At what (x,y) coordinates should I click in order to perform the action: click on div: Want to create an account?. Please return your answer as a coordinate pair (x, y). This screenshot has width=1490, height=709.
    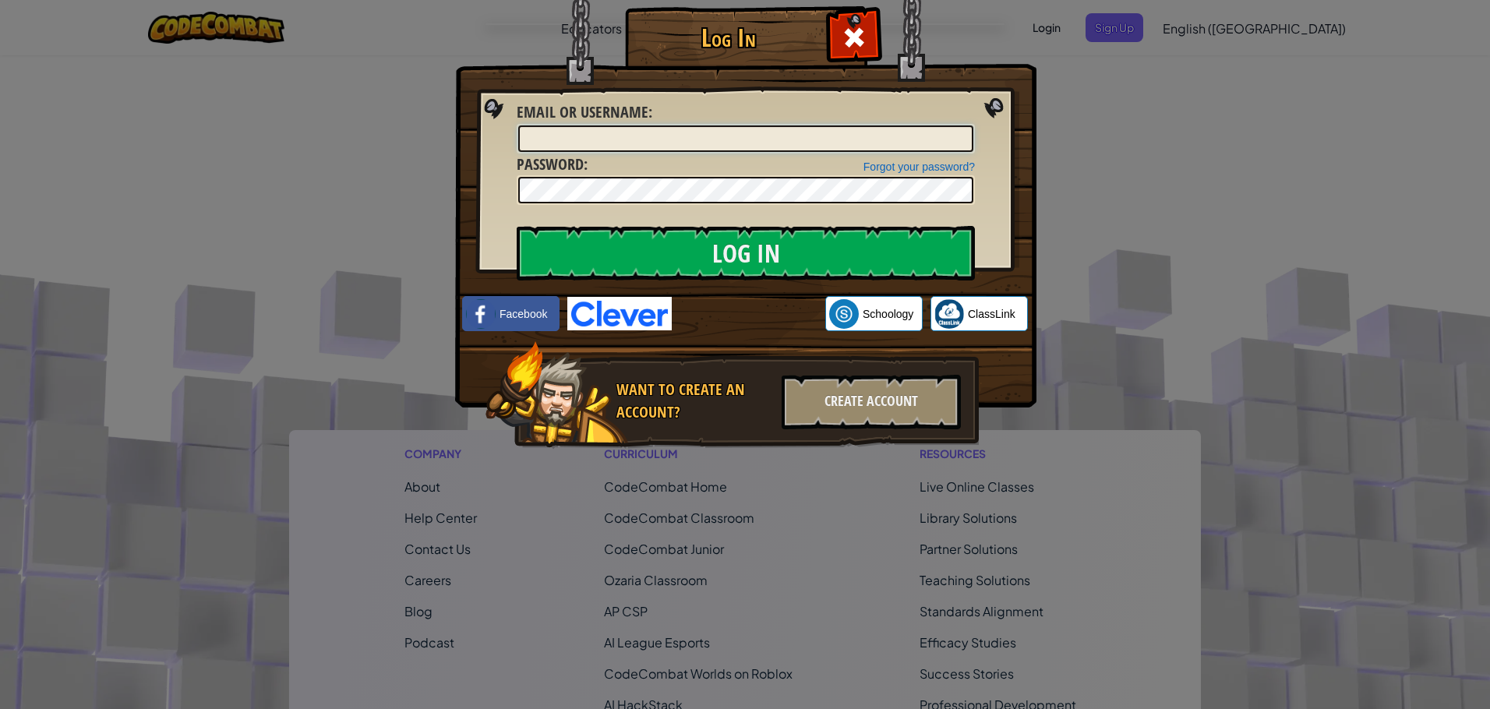
    Looking at the image, I should click on (694, 401).